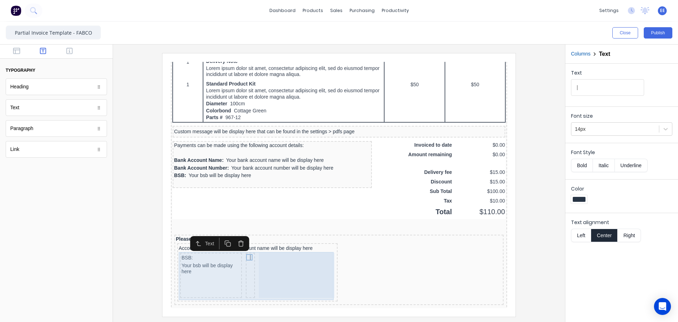 Image resolution: width=678 pixels, height=322 pixels. What do you see at coordinates (658, 33) in the screenshot?
I see `button: Publish` at bounding box center [658, 33].